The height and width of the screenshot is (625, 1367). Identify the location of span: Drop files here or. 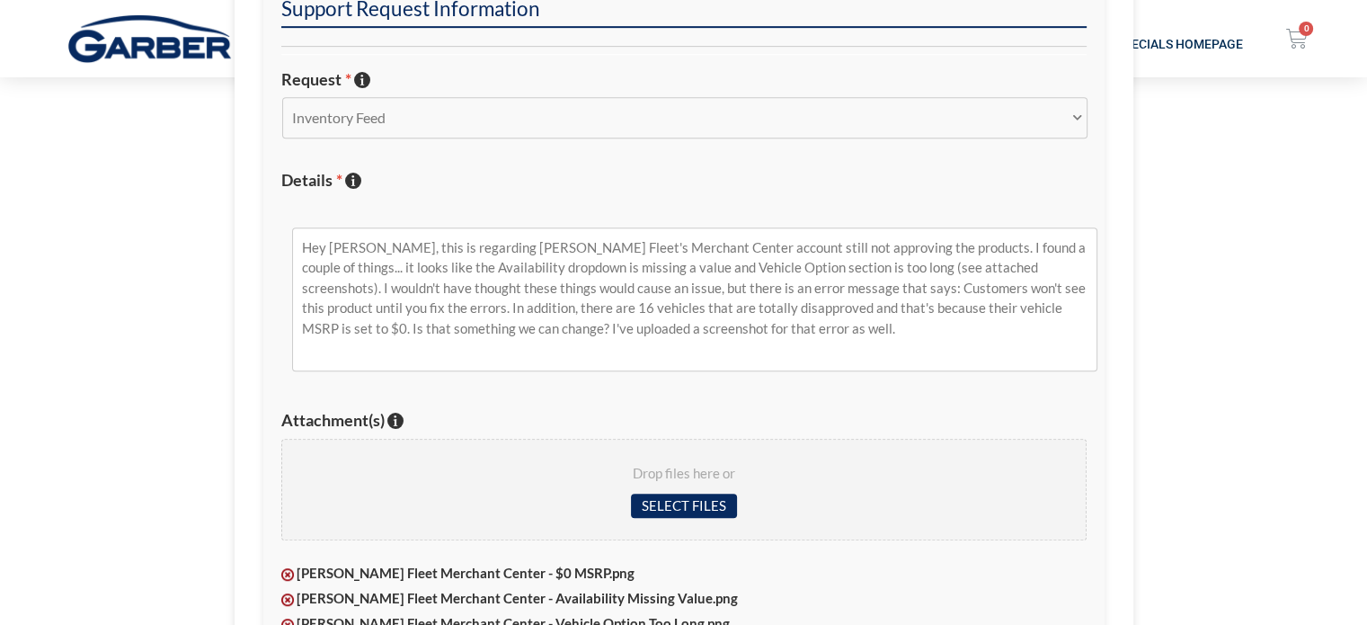
(684, 474).